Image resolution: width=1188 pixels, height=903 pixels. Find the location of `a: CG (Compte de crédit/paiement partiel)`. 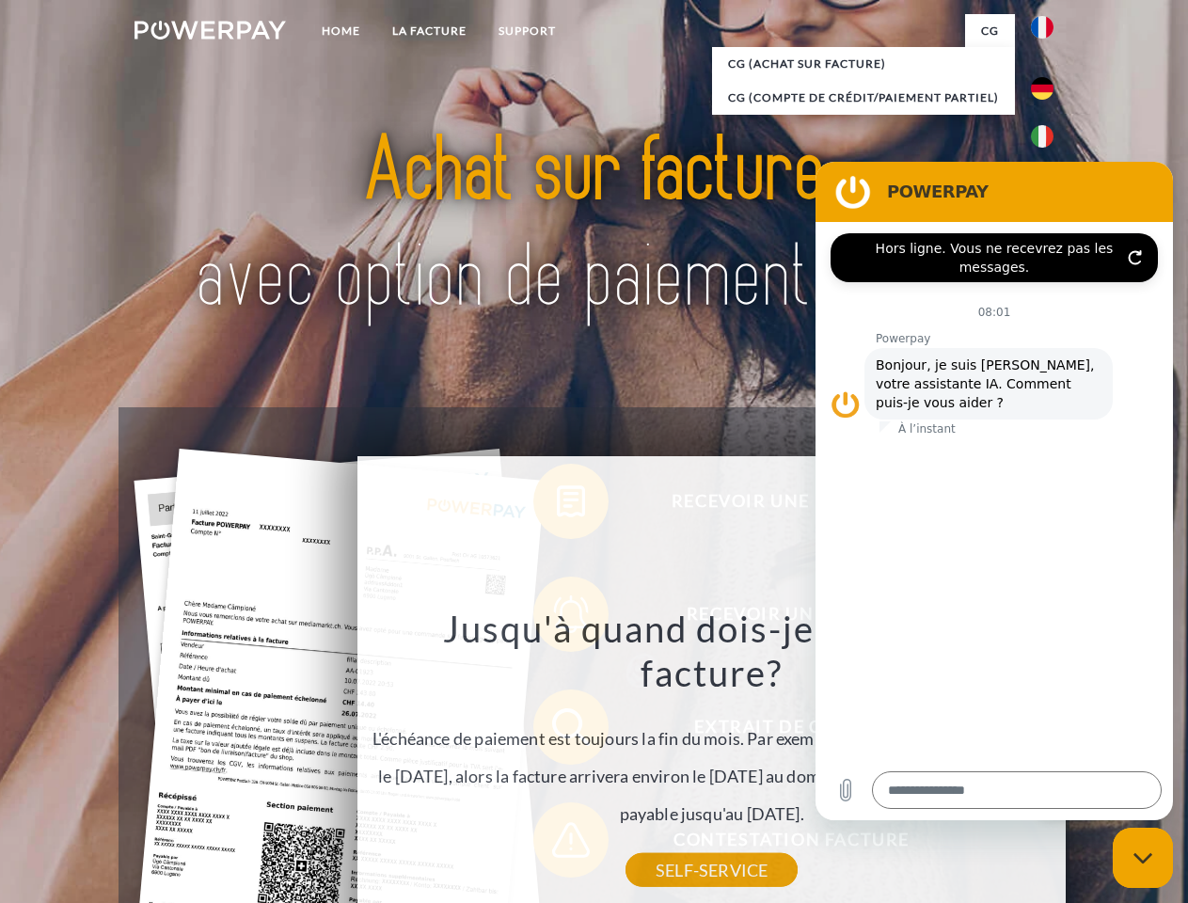

a: CG (Compte de crédit/paiement partiel) is located at coordinates (863, 98).